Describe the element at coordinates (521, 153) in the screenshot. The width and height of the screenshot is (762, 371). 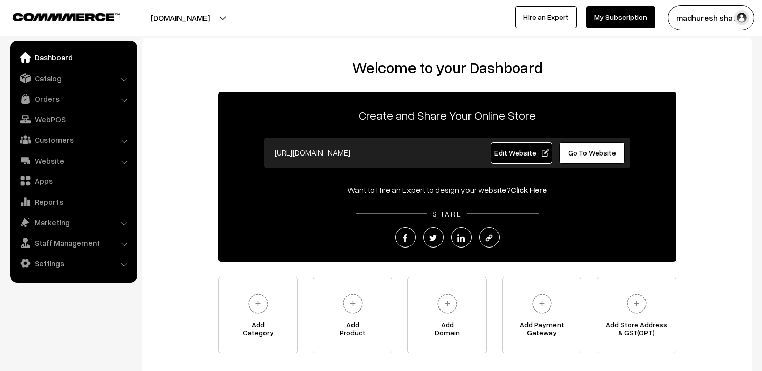
I see `span: Edit Website` at that location.